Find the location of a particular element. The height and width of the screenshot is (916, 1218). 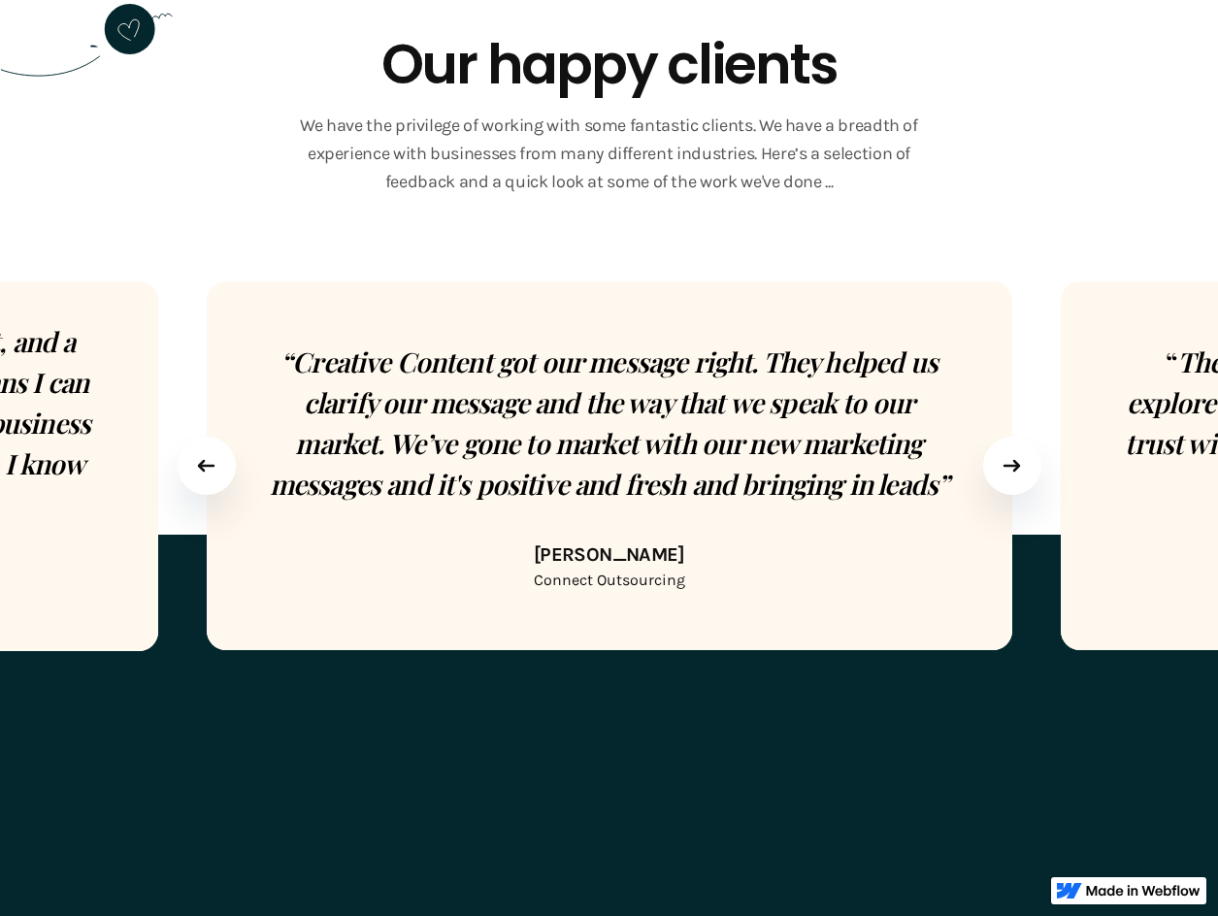

div: carousel is located at coordinates (609, 466).